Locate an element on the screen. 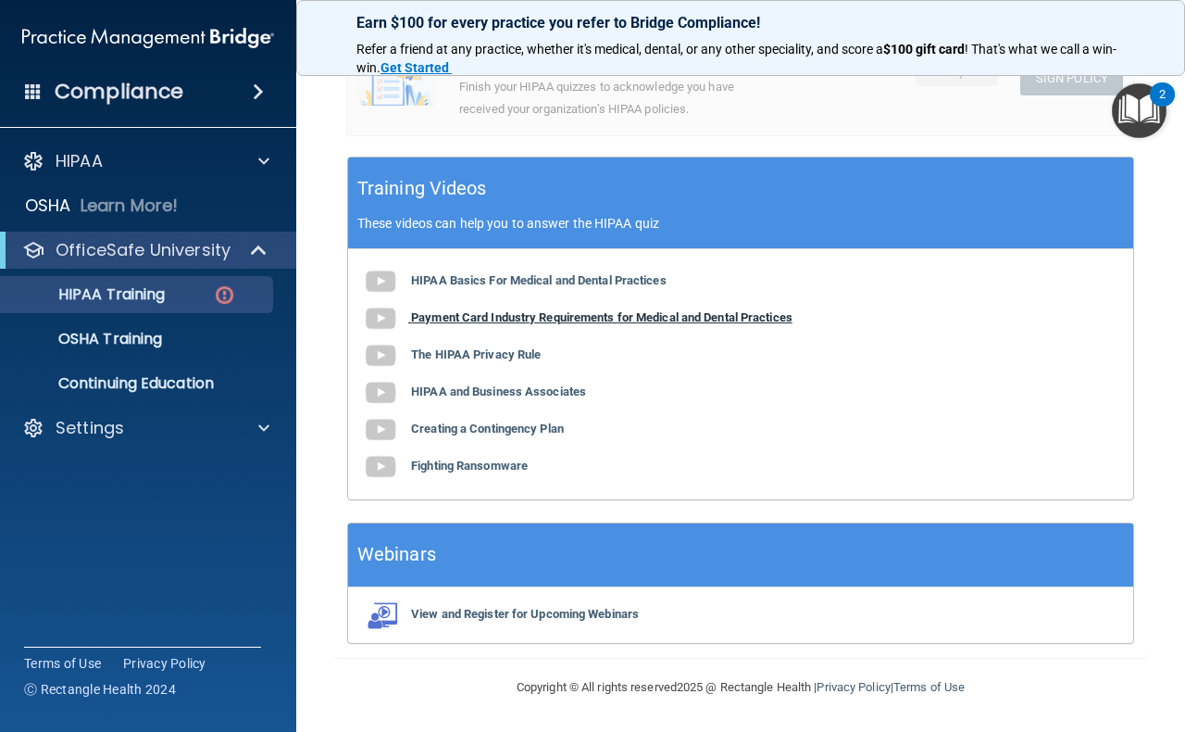 Image resolution: width=1185 pixels, height=732 pixels. div: Copyright © All rights reserved 2025 @ Rectangle Health | | is located at coordinates (741, 687).